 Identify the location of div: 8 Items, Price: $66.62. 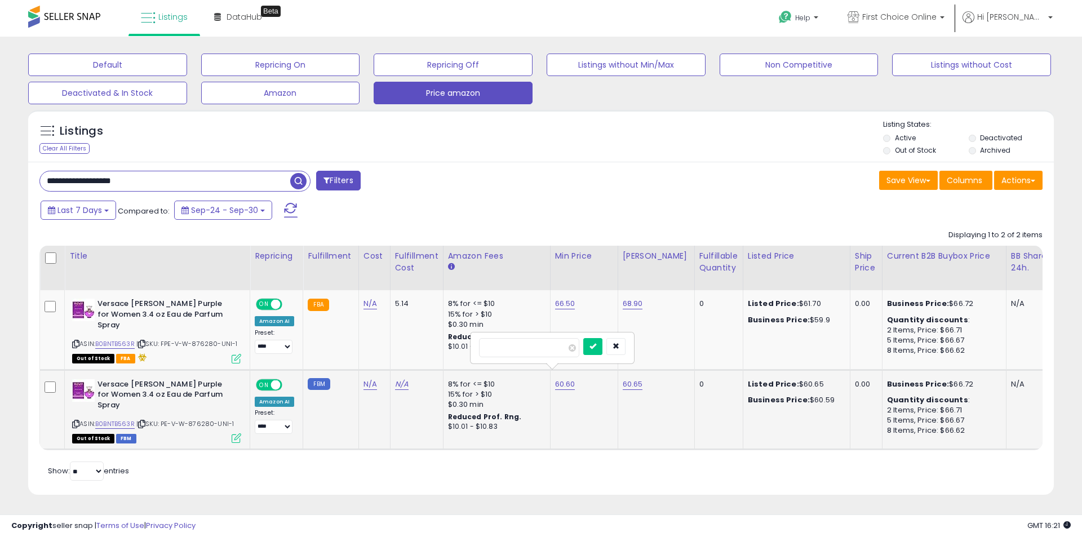
(942, 350).